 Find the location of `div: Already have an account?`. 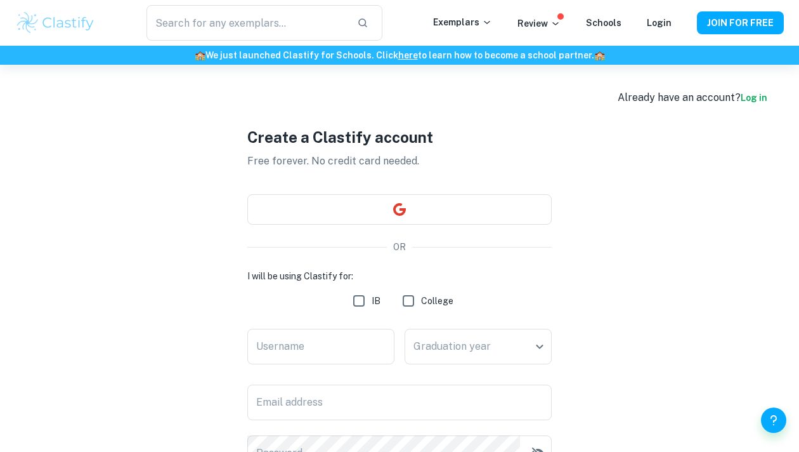

div: Already have an account? is located at coordinates (693, 98).